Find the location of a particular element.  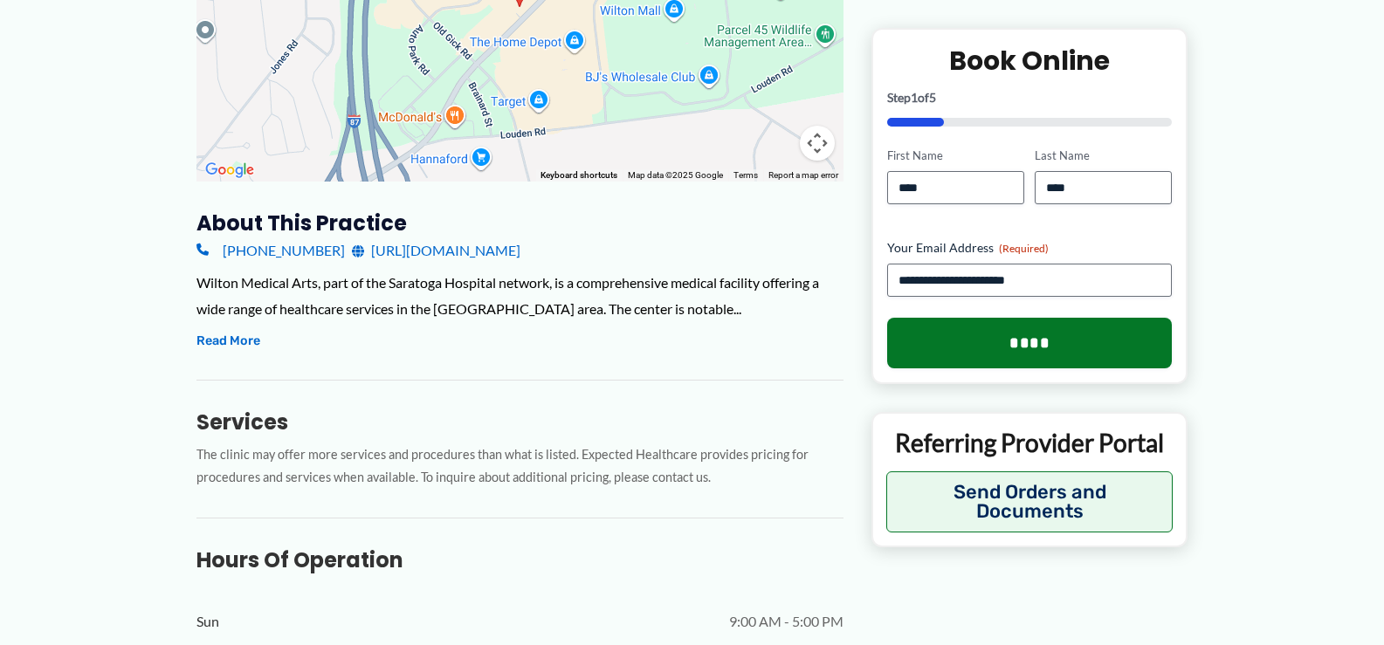

label: First Name is located at coordinates (955, 155).